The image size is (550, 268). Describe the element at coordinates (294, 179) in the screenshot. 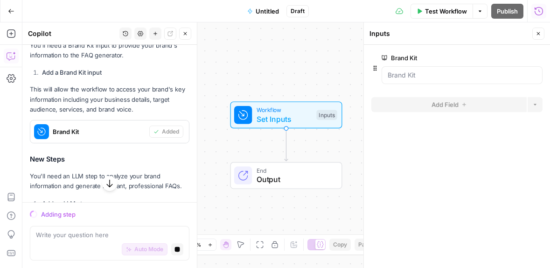

I see `span: Output` at that location.